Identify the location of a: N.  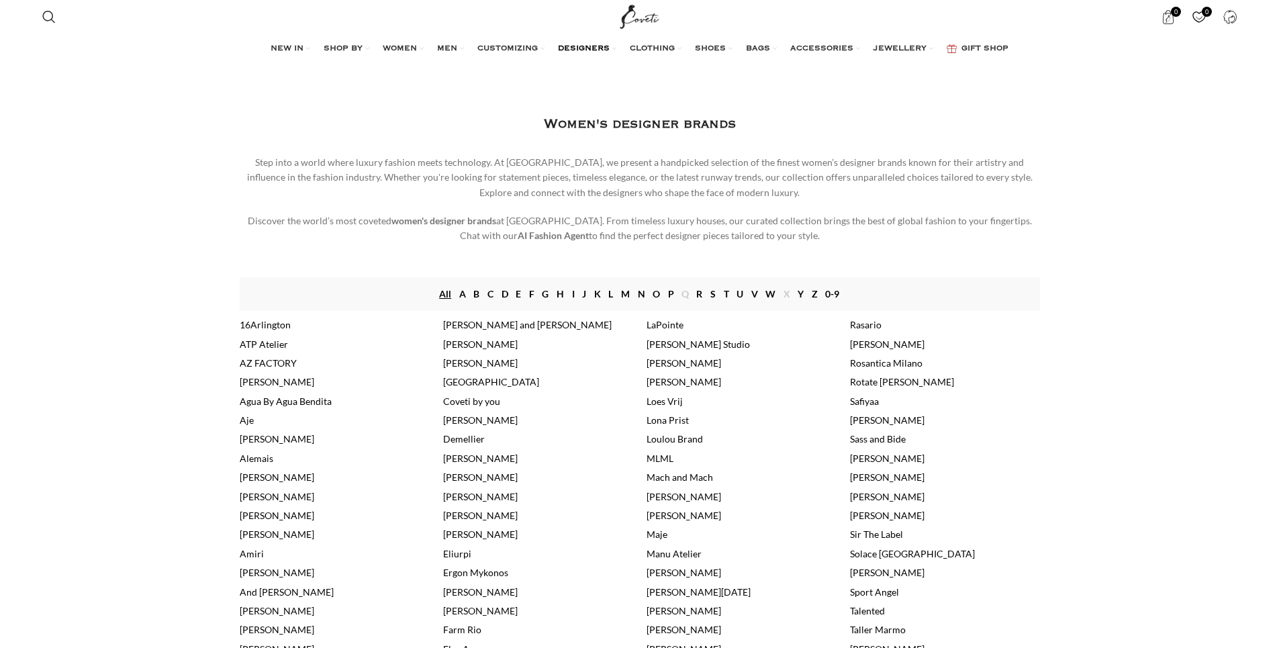
(641, 294).